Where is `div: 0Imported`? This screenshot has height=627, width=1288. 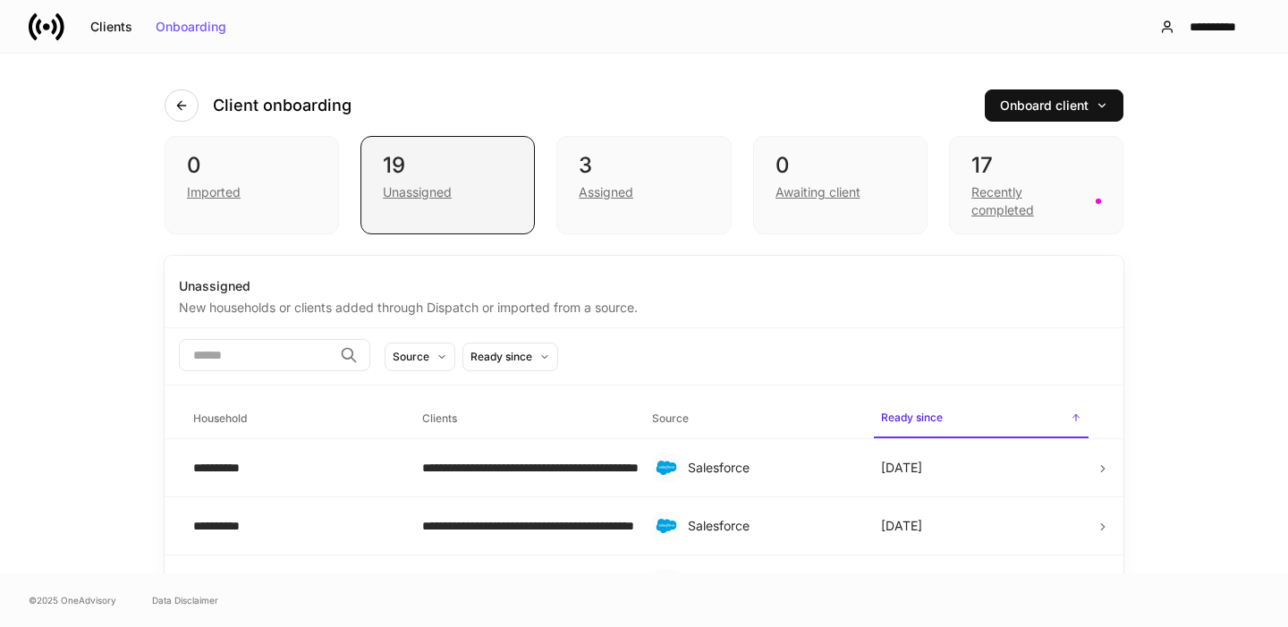
div: 0Imported is located at coordinates (251, 185).